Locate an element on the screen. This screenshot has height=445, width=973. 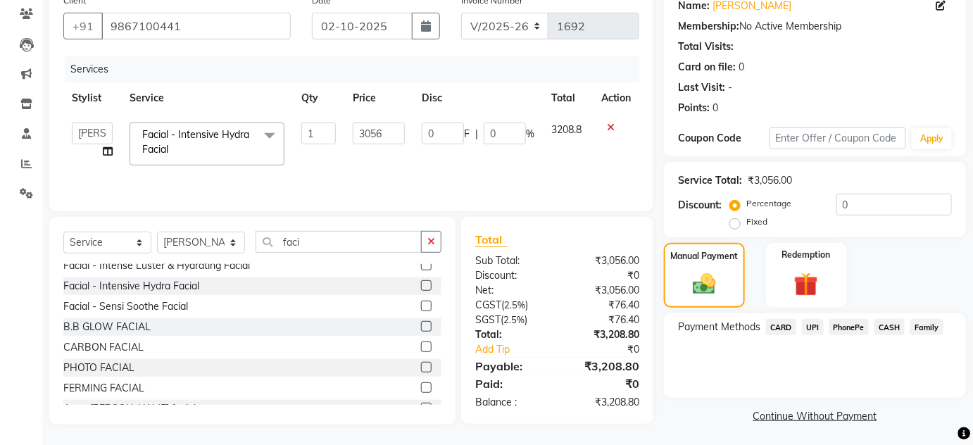
th: Action is located at coordinates (616, 98).